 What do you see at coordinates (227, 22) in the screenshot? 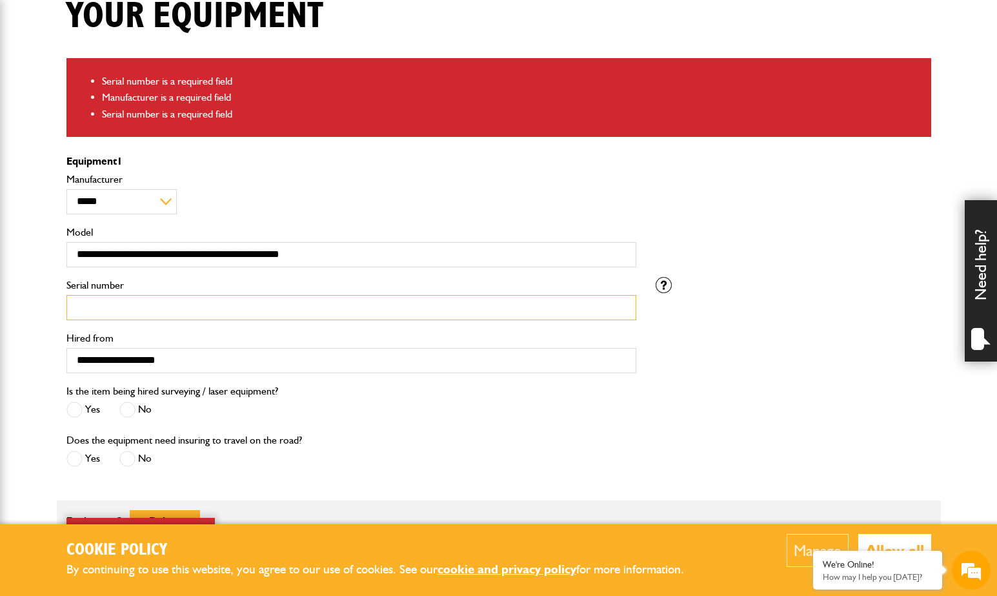
I see `div: Minimize live chat window` at bounding box center [227, 22].